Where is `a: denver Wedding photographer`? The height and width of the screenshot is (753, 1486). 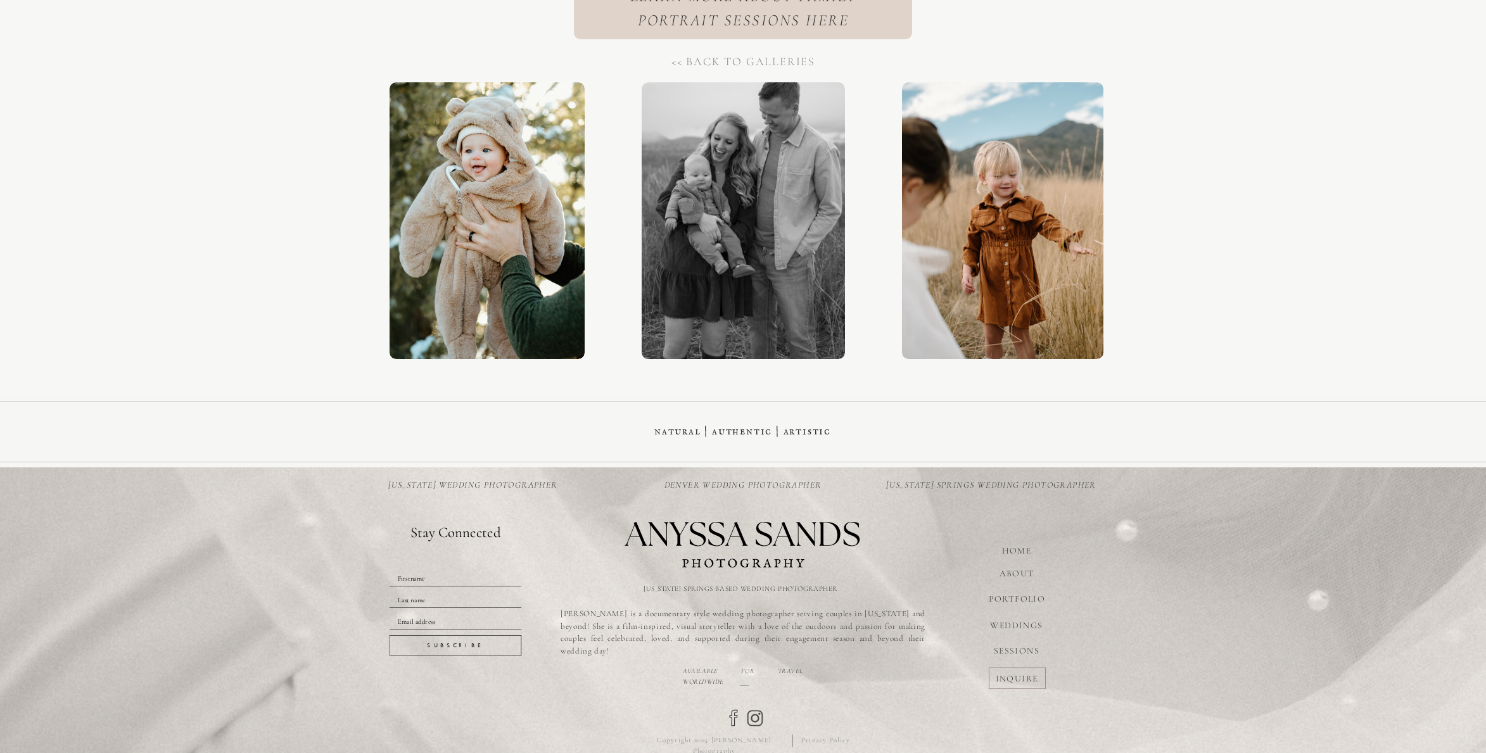
a: denver Wedding photographer is located at coordinates (743, 485).